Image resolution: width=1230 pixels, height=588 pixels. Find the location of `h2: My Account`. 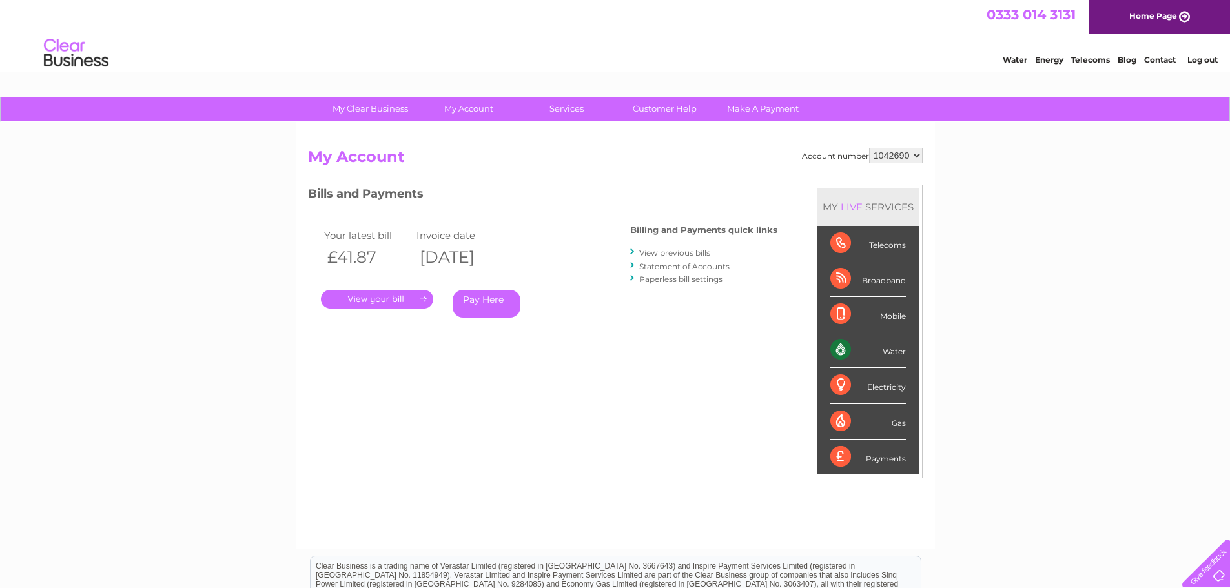

h2: My Account is located at coordinates (615, 160).